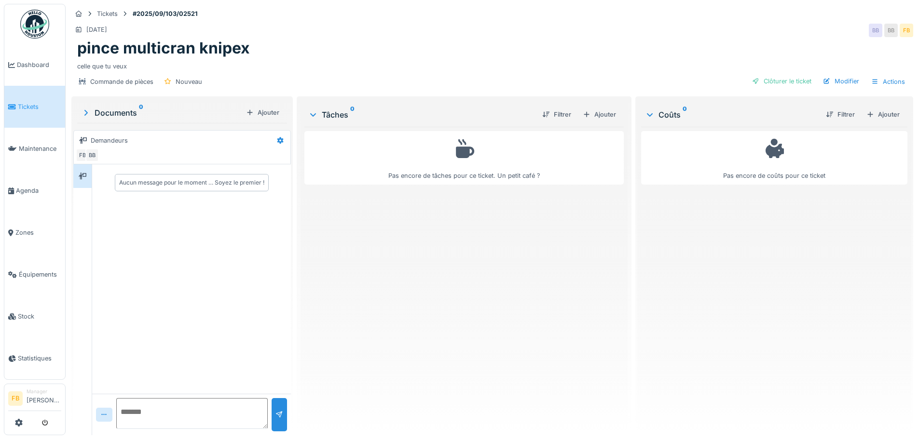 This screenshot has width=919, height=439. What do you see at coordinates (191, 183) in the screenshot?
I see `div: Aucun message pour le moment … Soyez le premier !` at bounding box center [191, 183].